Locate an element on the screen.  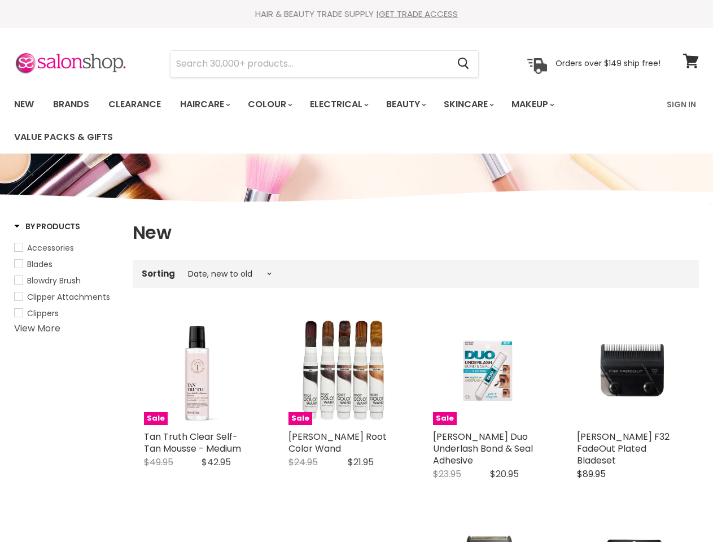
a: Clippers is located at coordinates (66, 313).